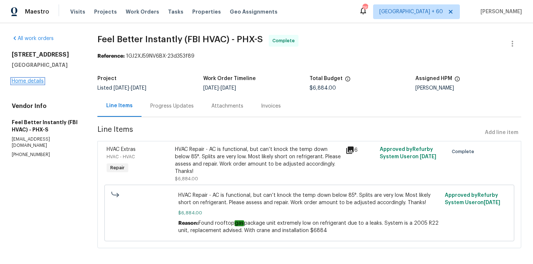 This screenshot has width=533, height=264. Describe the element at coordinates (46, 106) in the screenshot. I see `h4: Vendor Info` at that location.